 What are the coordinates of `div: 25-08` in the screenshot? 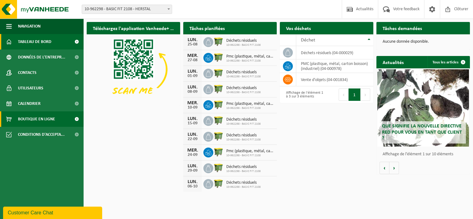 It's located at (193, 45).